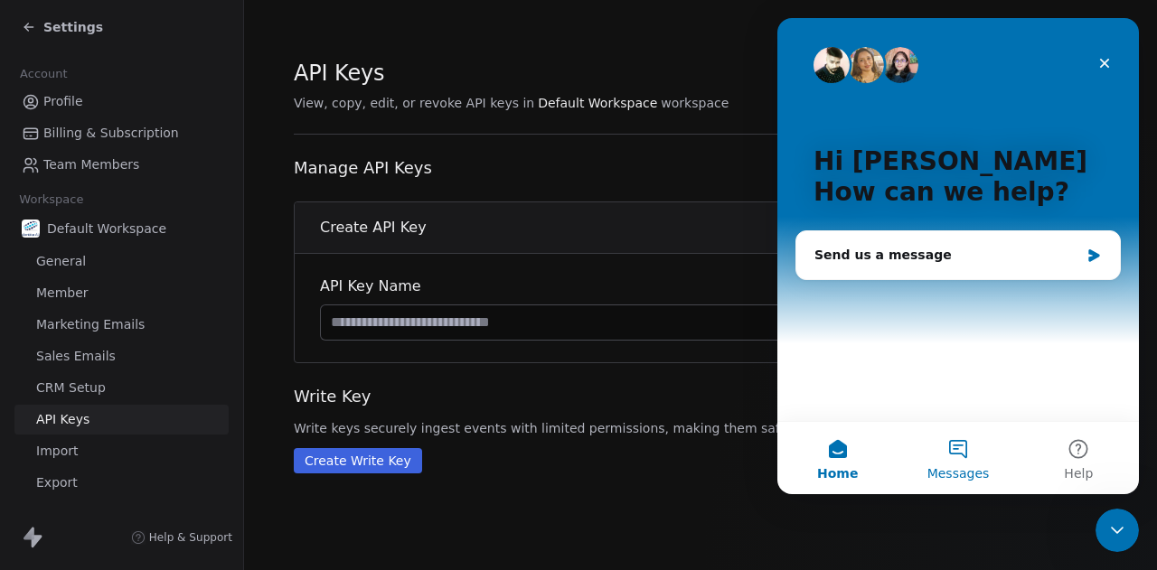 This screenshot has height=570, width=1157. I want to click on span: Home, so click(60, 455).